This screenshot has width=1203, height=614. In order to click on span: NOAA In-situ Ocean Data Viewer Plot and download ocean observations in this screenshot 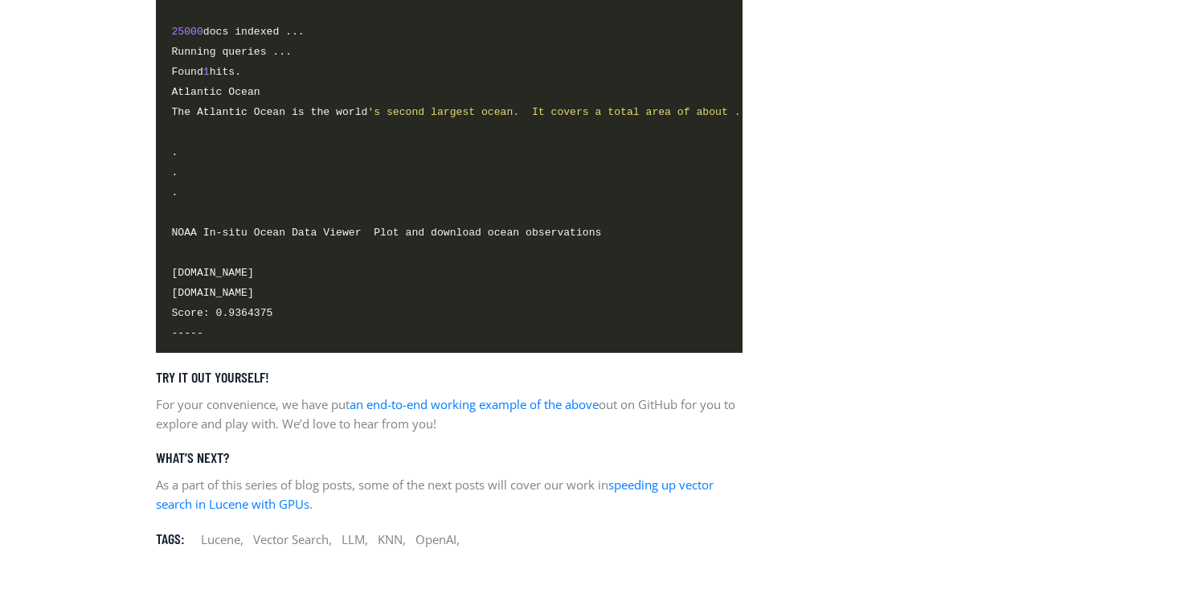, I will do `click(386, 232)`.